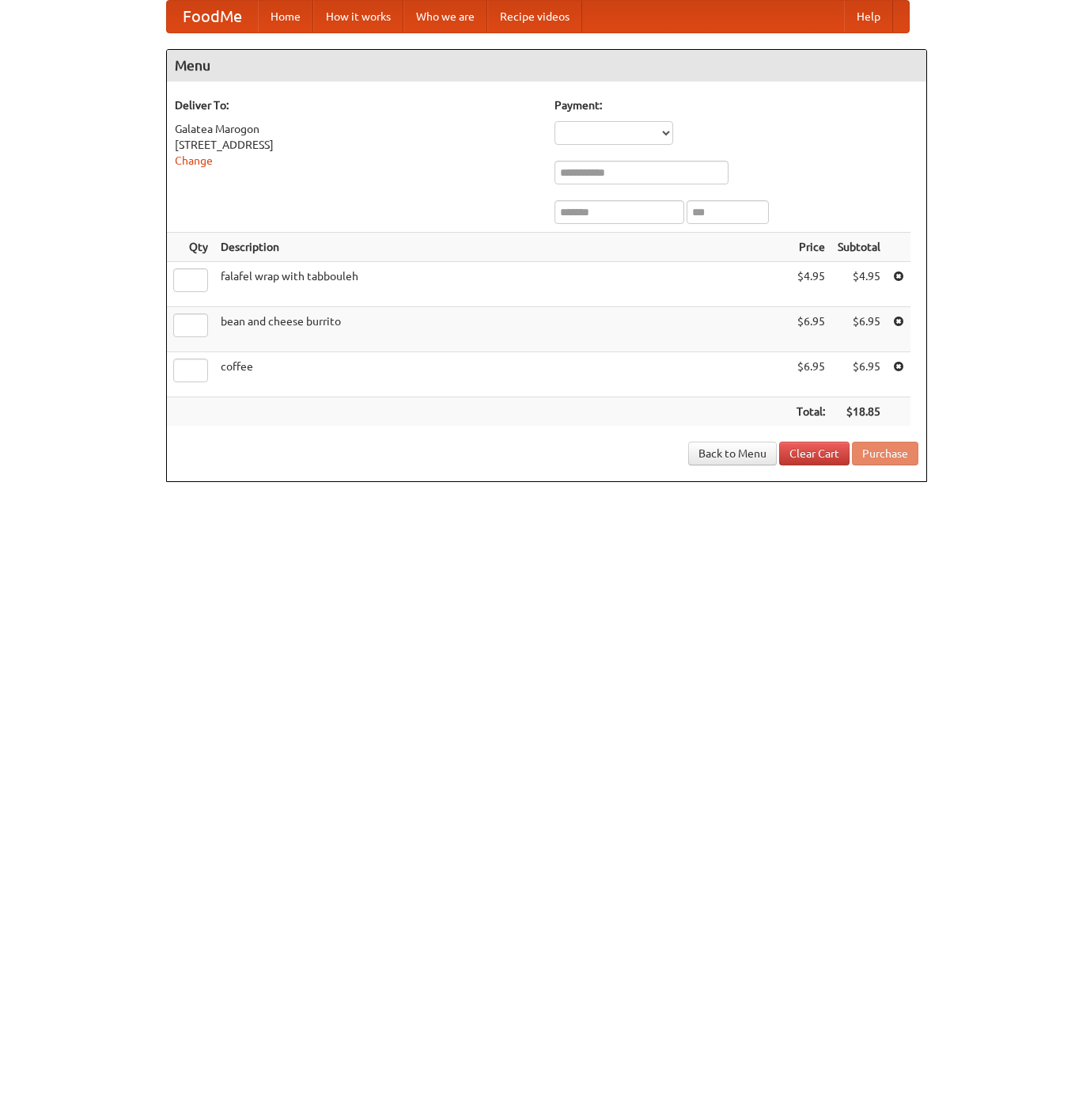 This screenshot has width=1075, height=1120. I want to click on a: Help, so click(869, 17).